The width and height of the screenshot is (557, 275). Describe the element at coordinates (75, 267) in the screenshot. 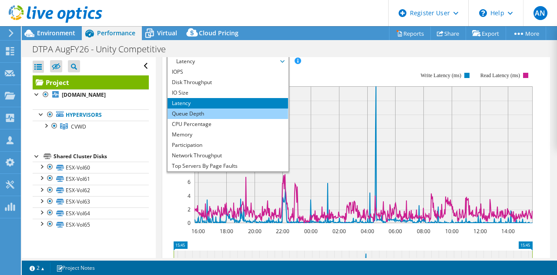

I see `a: Project Notes` at that location.